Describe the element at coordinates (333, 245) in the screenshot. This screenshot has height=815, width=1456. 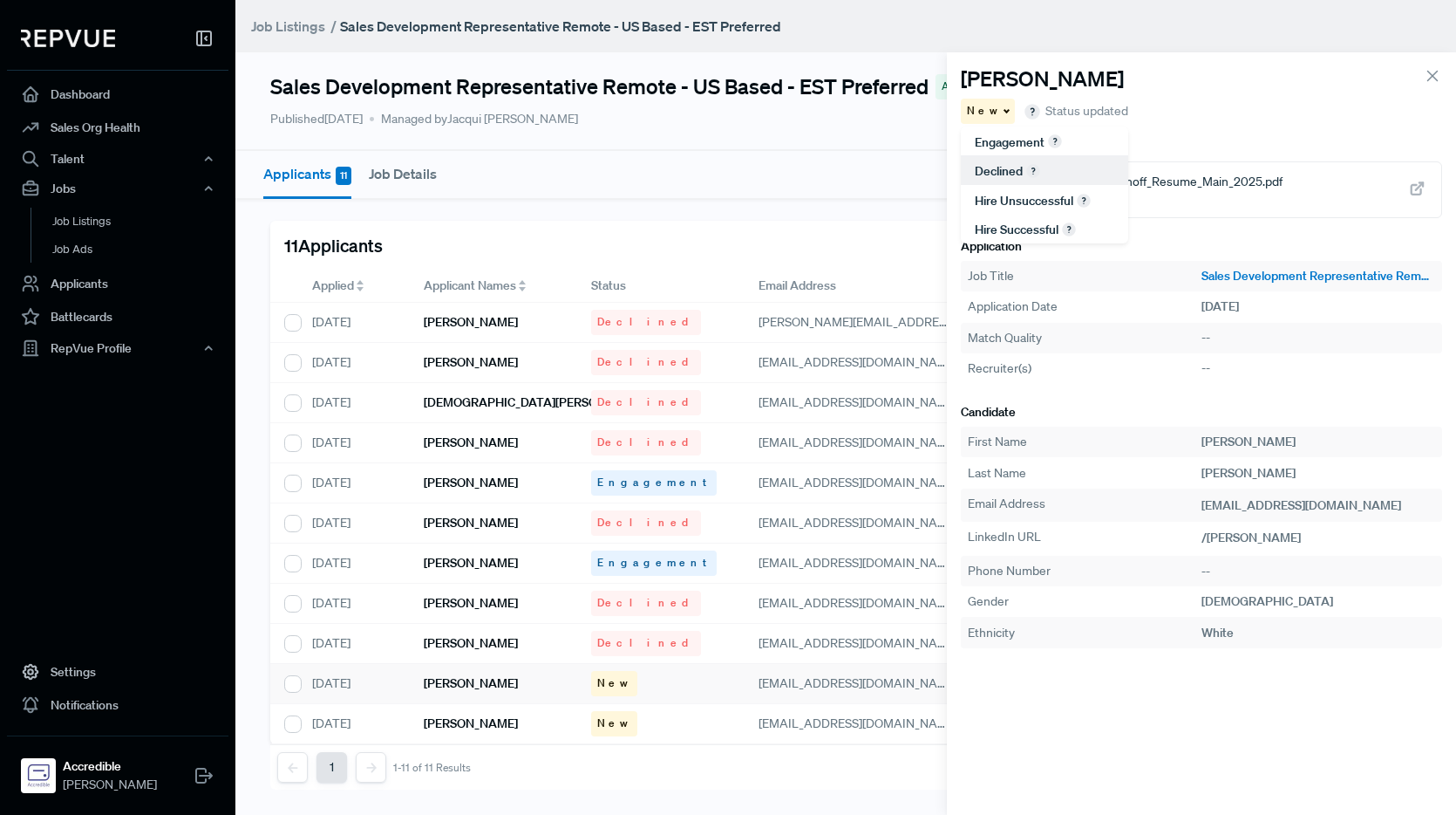
I see `h5: 11 Applicants` at that location.